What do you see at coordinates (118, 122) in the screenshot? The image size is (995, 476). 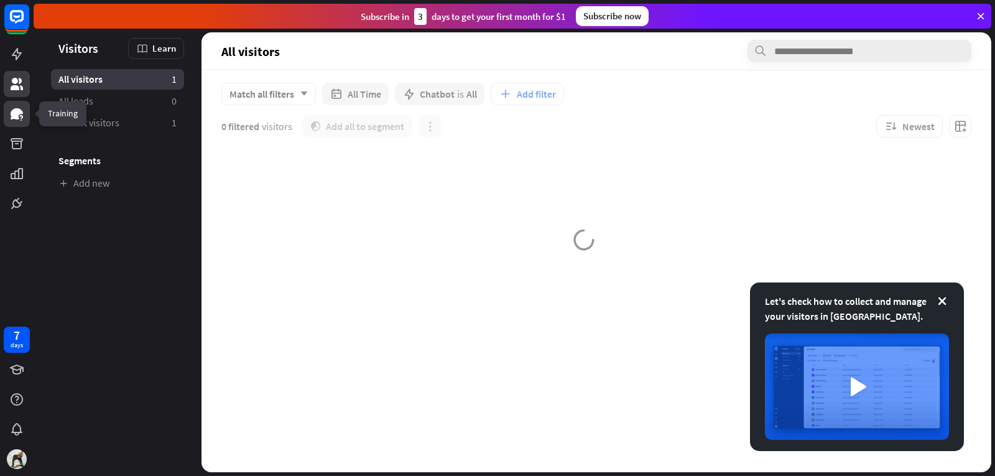 I see `a: Recent visitors 1` at bounding box center [118, 122].